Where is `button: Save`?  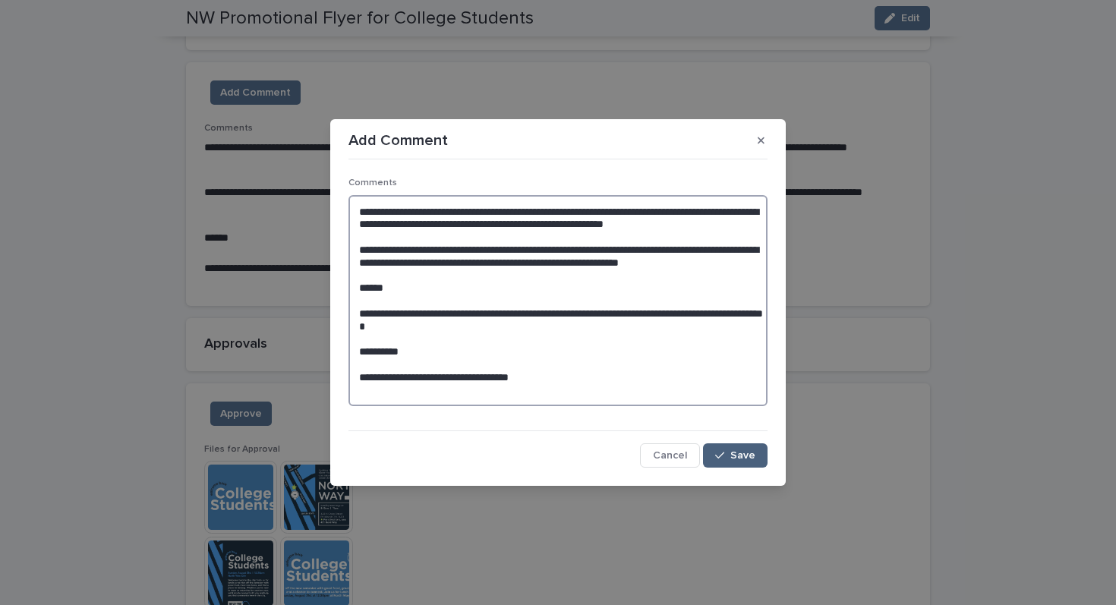
button: Save is located at coordinates (735, 456).